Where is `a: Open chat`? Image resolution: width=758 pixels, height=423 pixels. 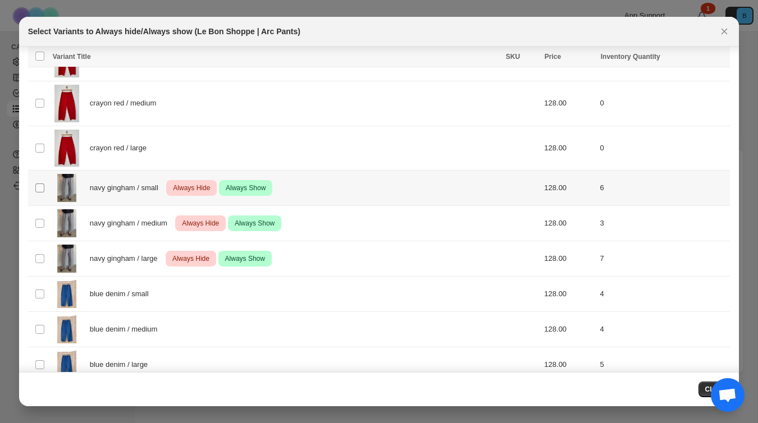 a: Open chat is located at coordinates (727, 395).